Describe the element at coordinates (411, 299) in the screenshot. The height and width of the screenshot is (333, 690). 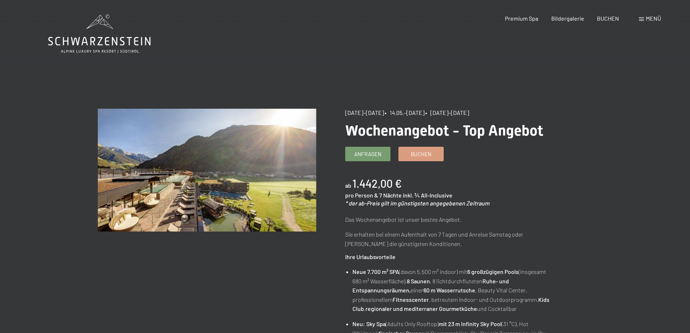
I see `strong: Fitnesscenter` at that location.